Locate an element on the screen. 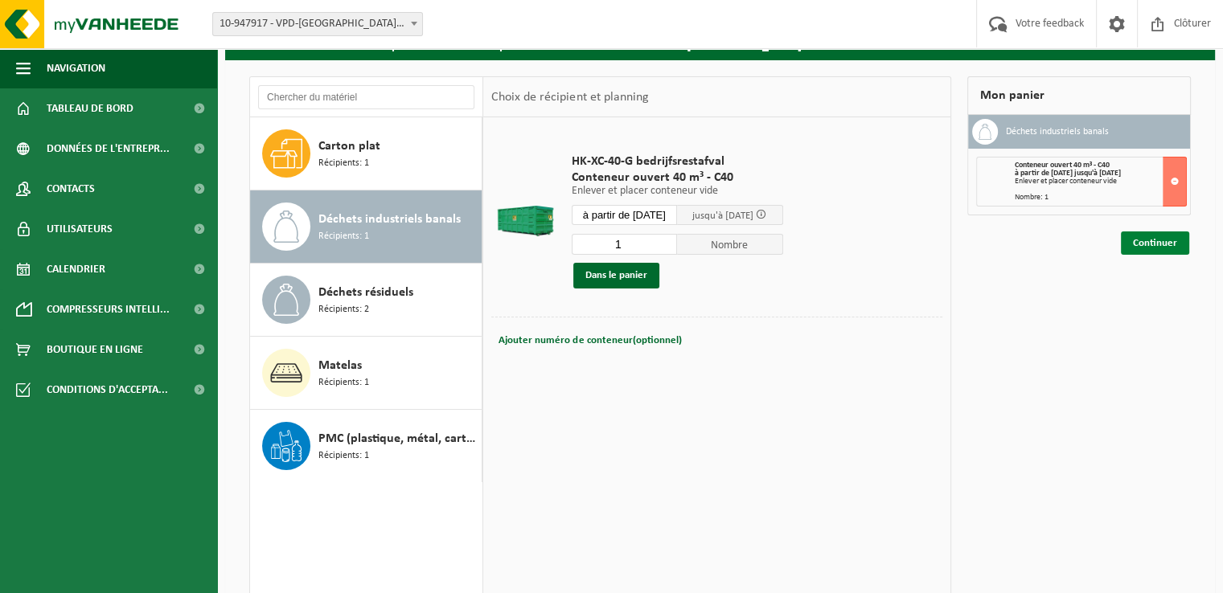 Image resolution: width=1223 pixels, height=593 pixels. span: Déchets résiduels is located at coordinates (366, 293).